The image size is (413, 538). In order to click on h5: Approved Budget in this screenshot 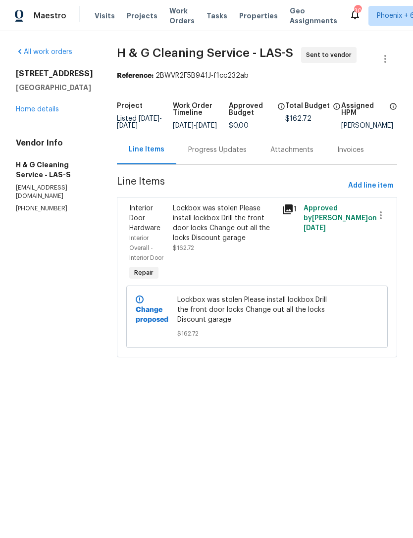, I will do `click(251, 109)`.